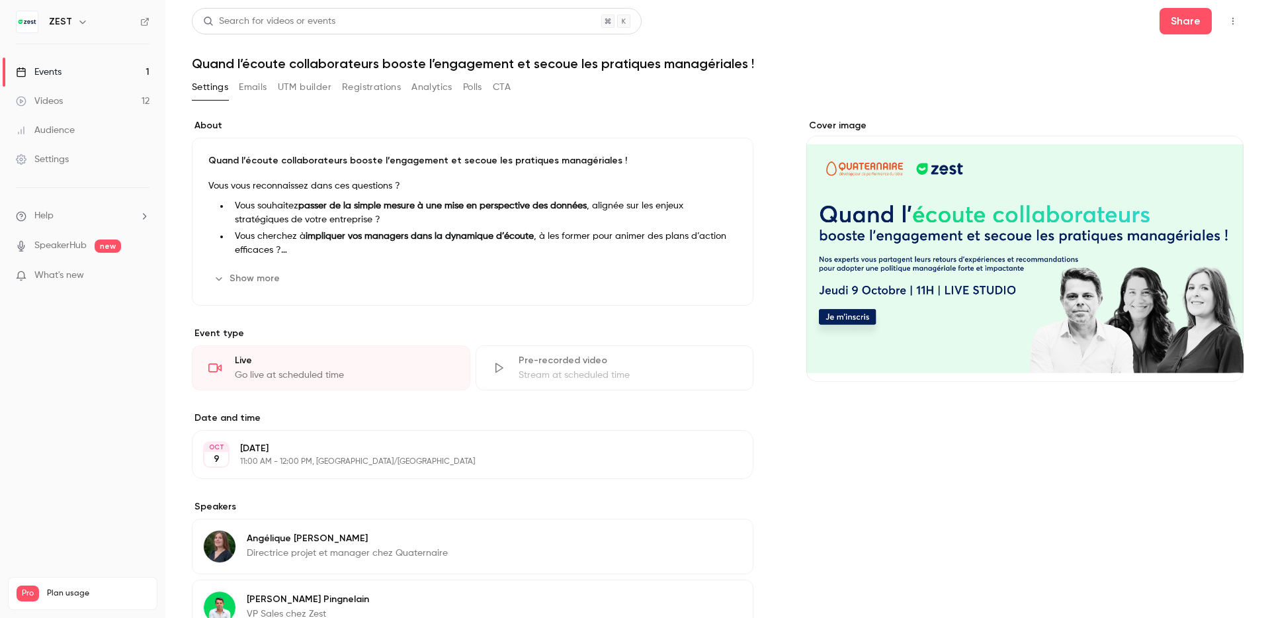 This screenshot has width=1270, height=618. I want to click on div: Audience, so click(45, 130).